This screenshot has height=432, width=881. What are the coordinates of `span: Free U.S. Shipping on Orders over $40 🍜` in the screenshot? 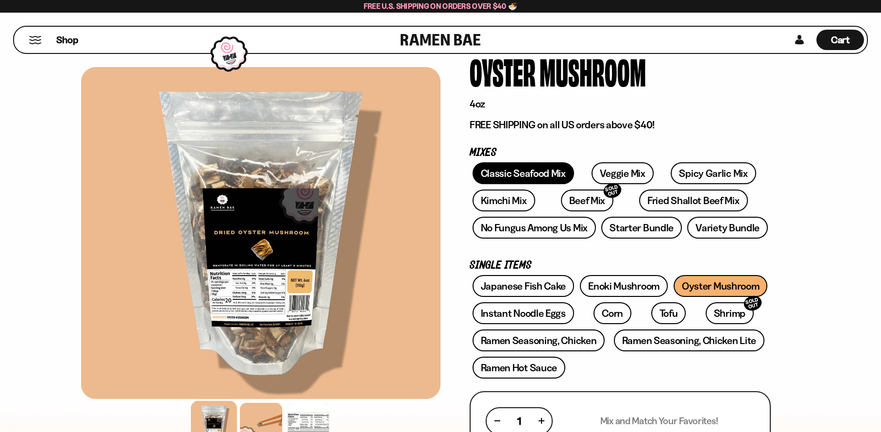 It's located at (441, 6).